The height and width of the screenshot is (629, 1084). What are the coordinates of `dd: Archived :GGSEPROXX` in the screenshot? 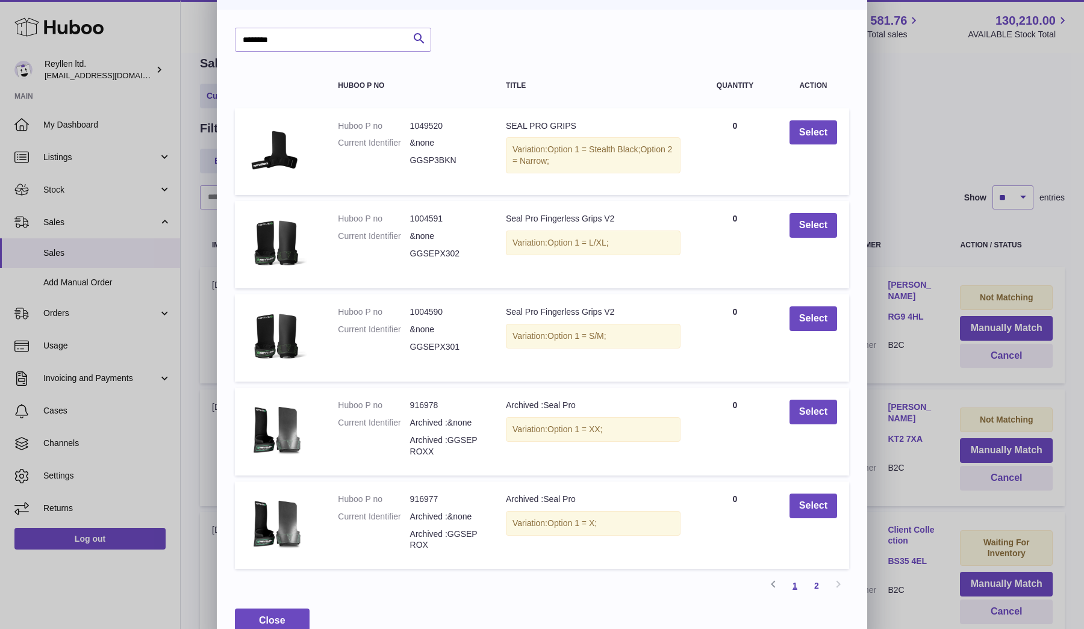 It's located at (446, 446).